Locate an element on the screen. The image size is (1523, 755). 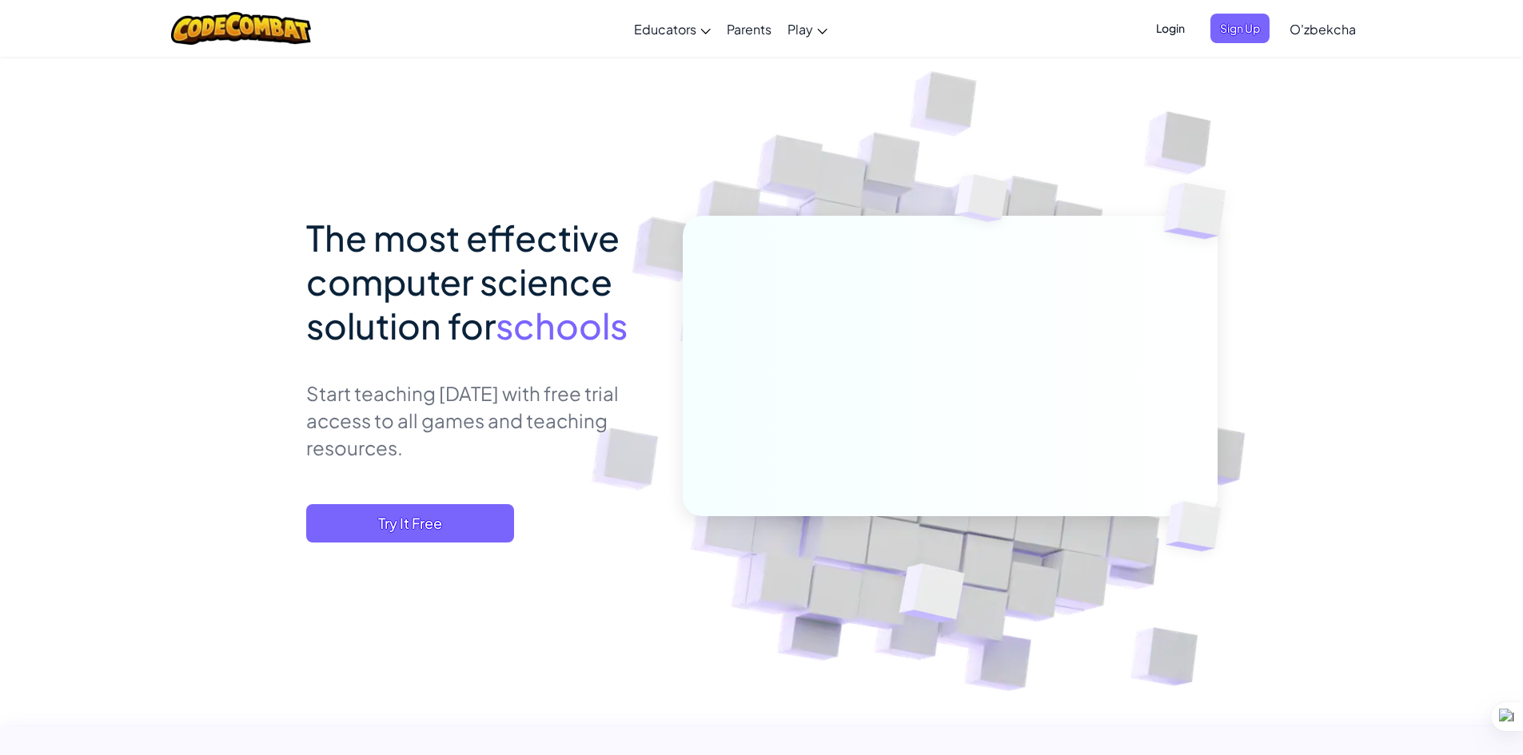
a: Play is located at coordinates (807, 29).